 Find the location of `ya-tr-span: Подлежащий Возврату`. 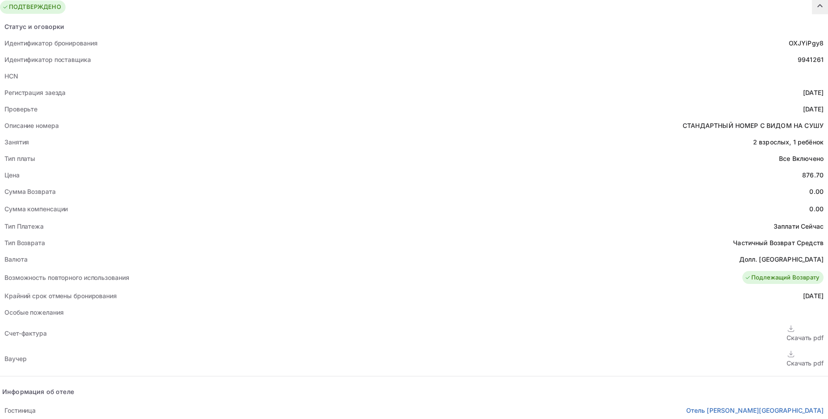

ya-tr-span: Подлежащий Возврату is located at coordinates (785, 278).